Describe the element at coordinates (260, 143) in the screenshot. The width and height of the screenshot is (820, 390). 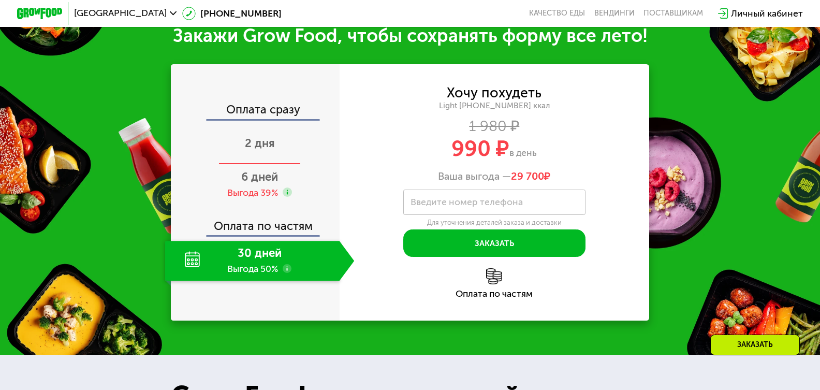
I see `span: 2 дня` at that location.